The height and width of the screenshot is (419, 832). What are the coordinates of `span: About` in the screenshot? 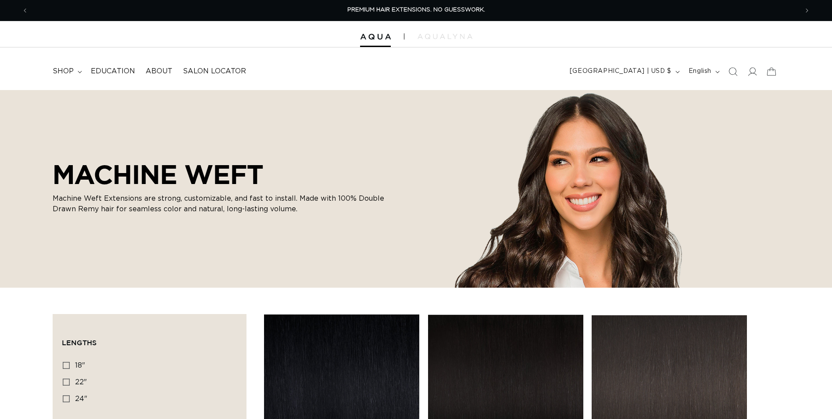 It's located at (159, 71).